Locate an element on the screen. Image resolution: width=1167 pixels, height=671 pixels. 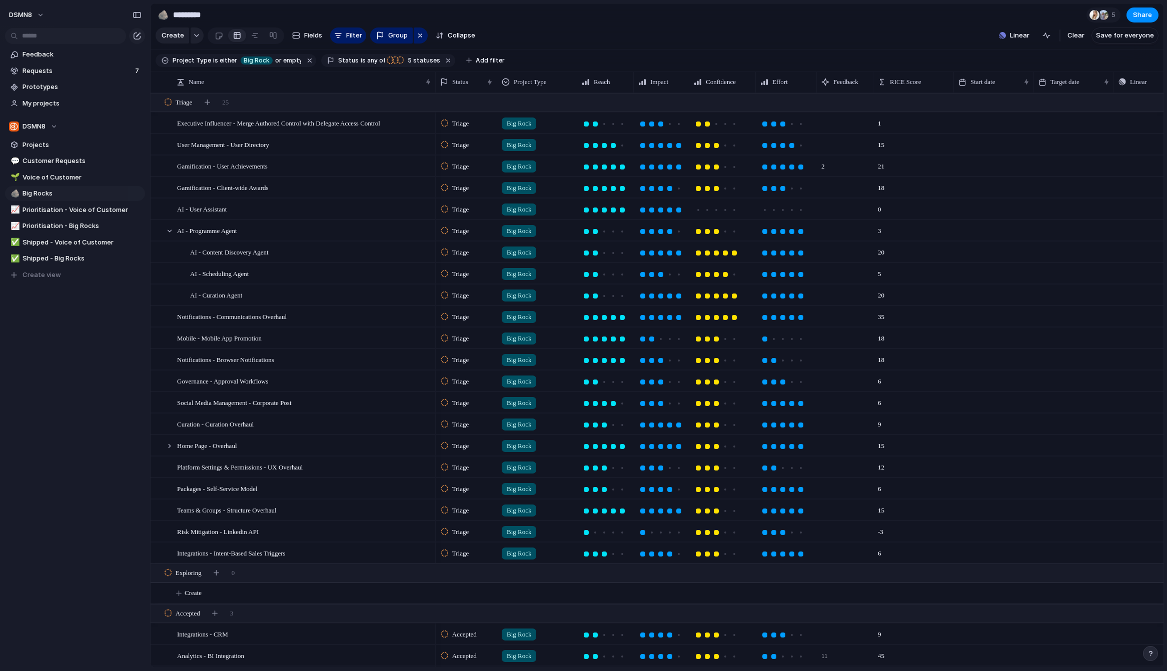
span: AI - User Assistant is located at coordinates (202, 209).